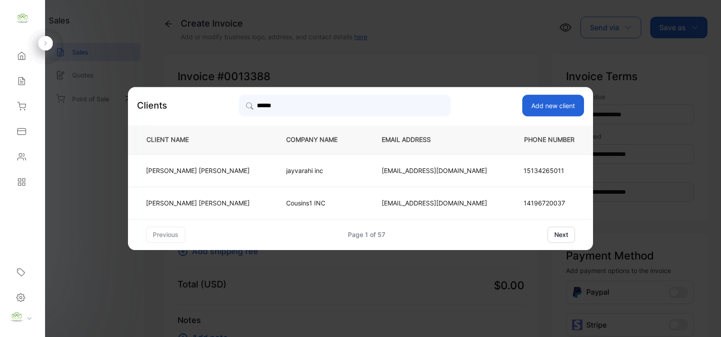  Describe the element at coordinates (319, 203) in the screenshot. I see `p: Cousins1 INC` at that location.